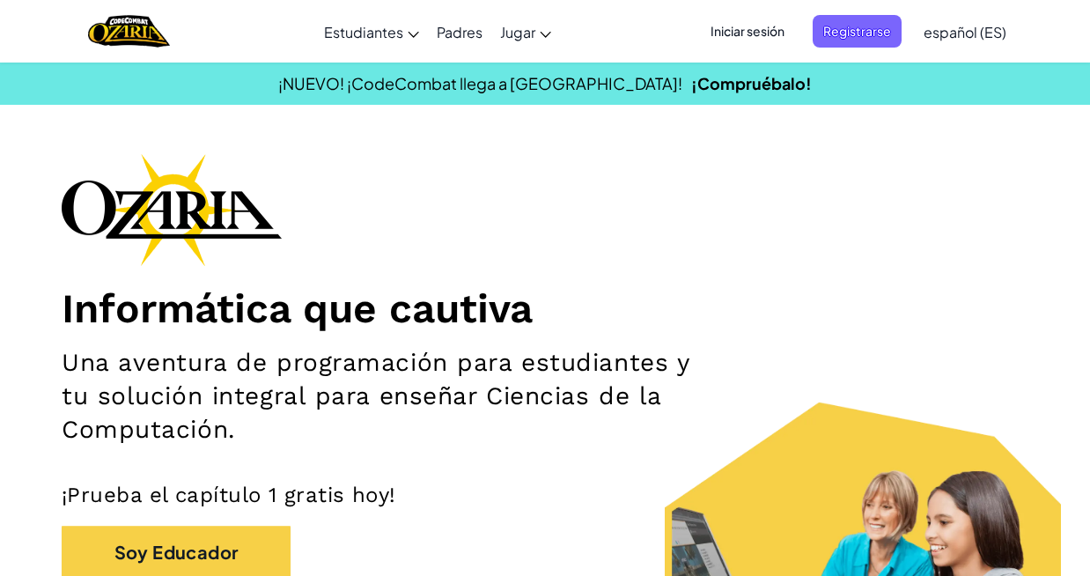 This screenshot has width=1090, height=576. I want to click on img: Home, so click(129, 31).